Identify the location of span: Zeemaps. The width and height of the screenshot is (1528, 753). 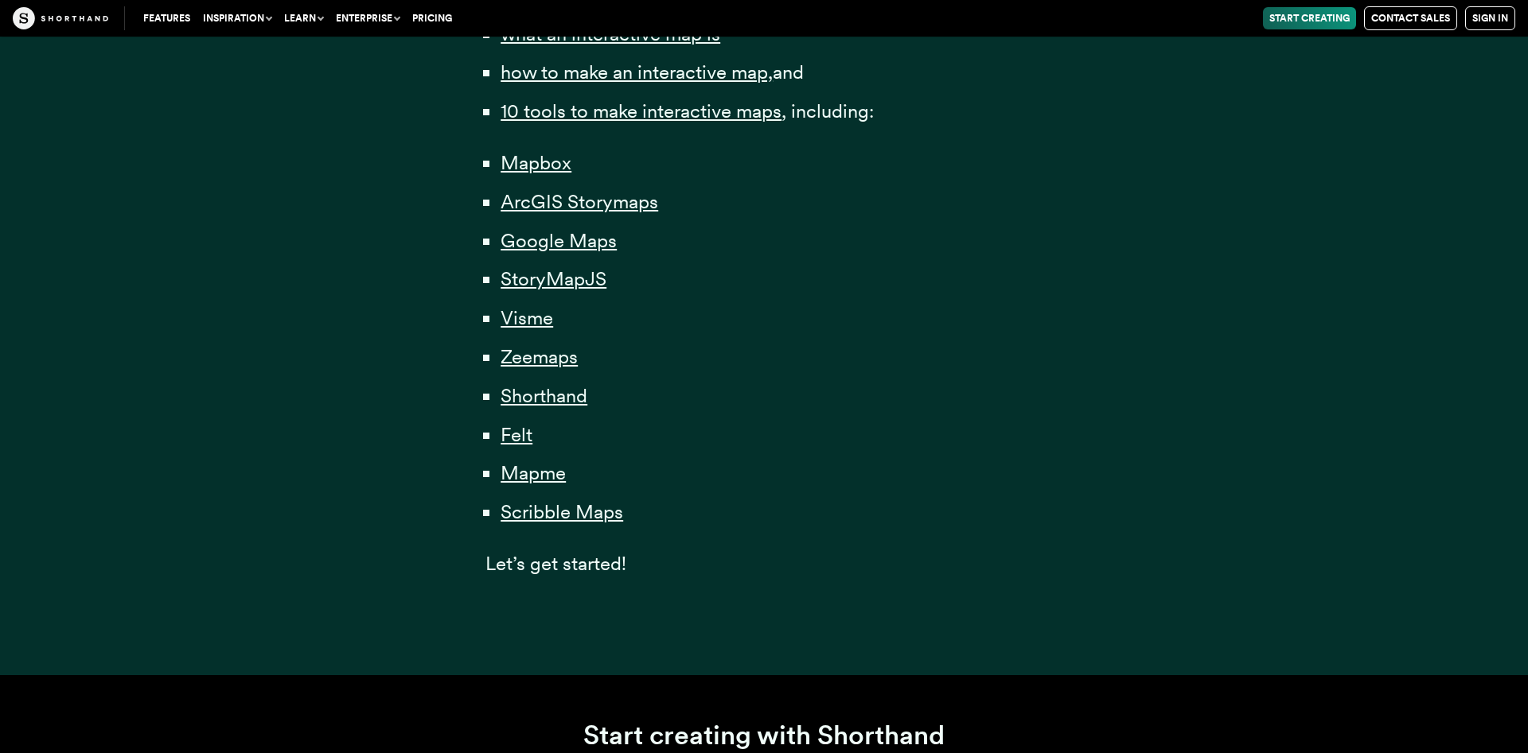
(539, 356).